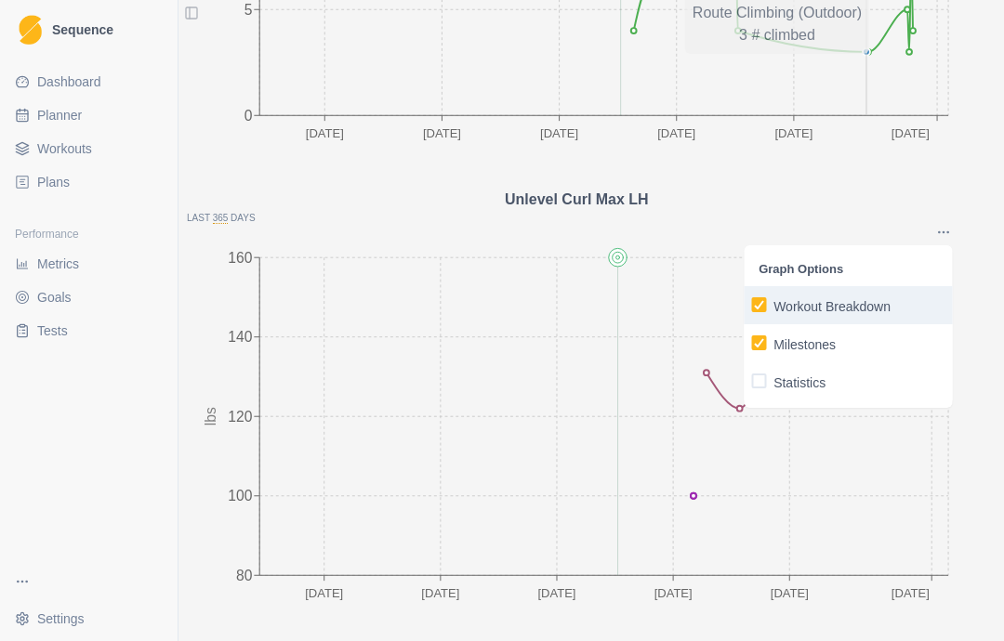 Image resolution: width=1004 pixels, height=641 pixels. What do you see at coordinates (88, 264) in the screenshot?
I see `a: Metrics` at bounding box center [88, 264].